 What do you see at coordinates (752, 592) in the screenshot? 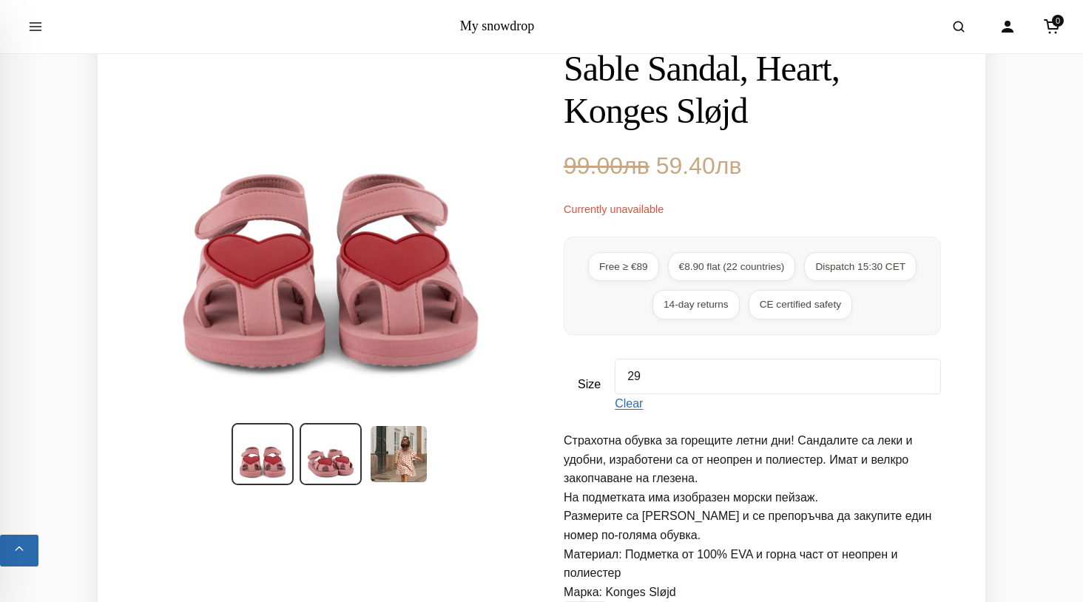
I see `p: Марка: Konges Sløjd` at bounding box center [752, 592].